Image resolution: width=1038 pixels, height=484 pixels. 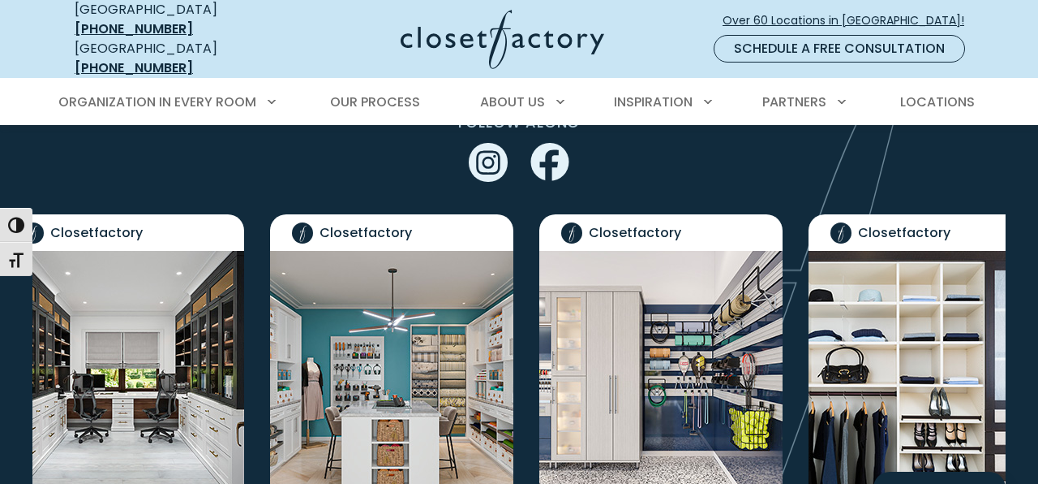 I want to click on nav: Primary Menu, so click(x=519, y=102).